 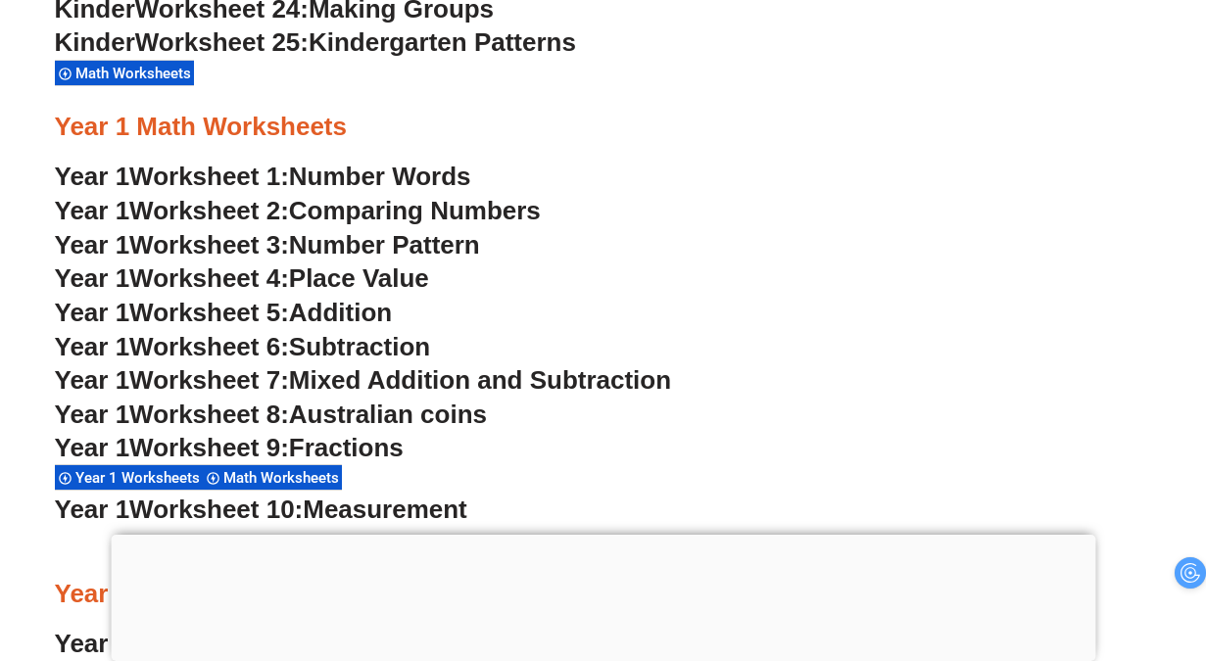 What do you see at coordinates (388, 414) in the screenshot?
I see `span: Australian coins` at bounding box center [388, 414].